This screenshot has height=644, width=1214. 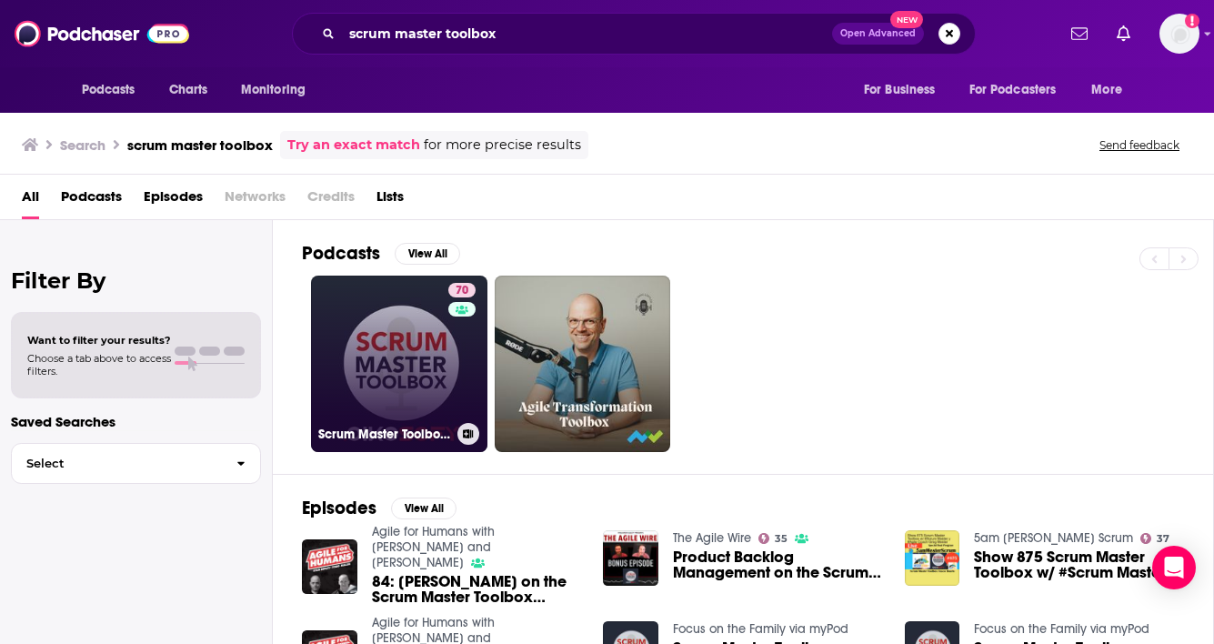 I want to click on span: 37, so click(x=1163, y=538).